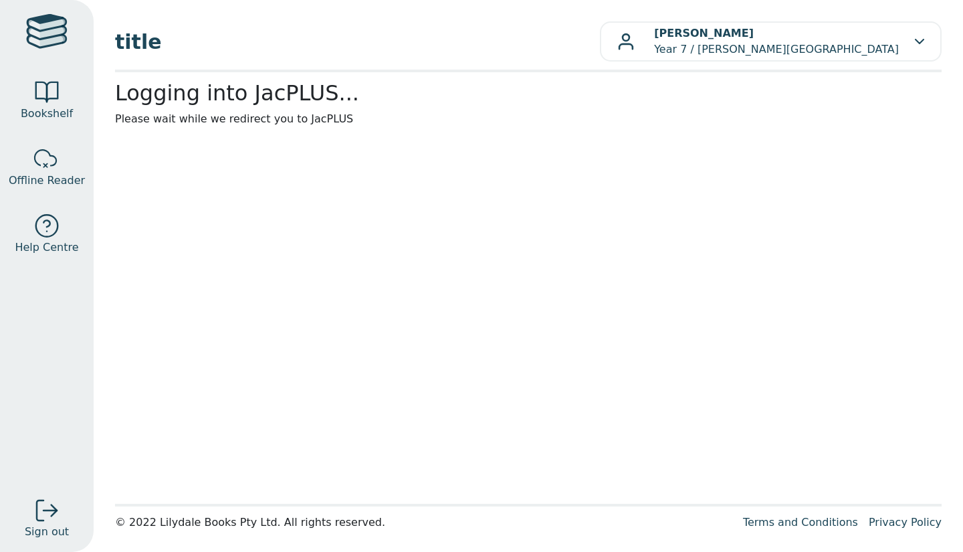 The width and height of the screenshot is (963, 552). Describe the element at coordinates (47, 181) in the screenshot. I see `span: Offline Reader` at that location.